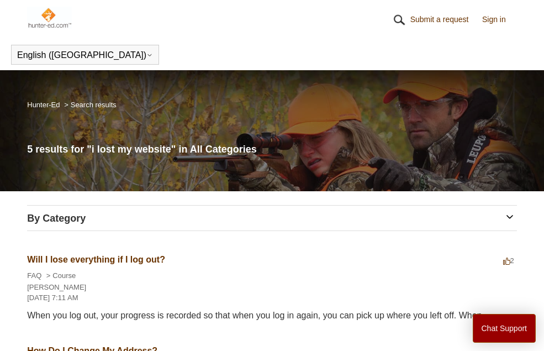 This screenshot has height=351, width=544. I want to click on img: 01HZPCYR30PPJAEEB9XZ5RGHQY, so click(400, 20).